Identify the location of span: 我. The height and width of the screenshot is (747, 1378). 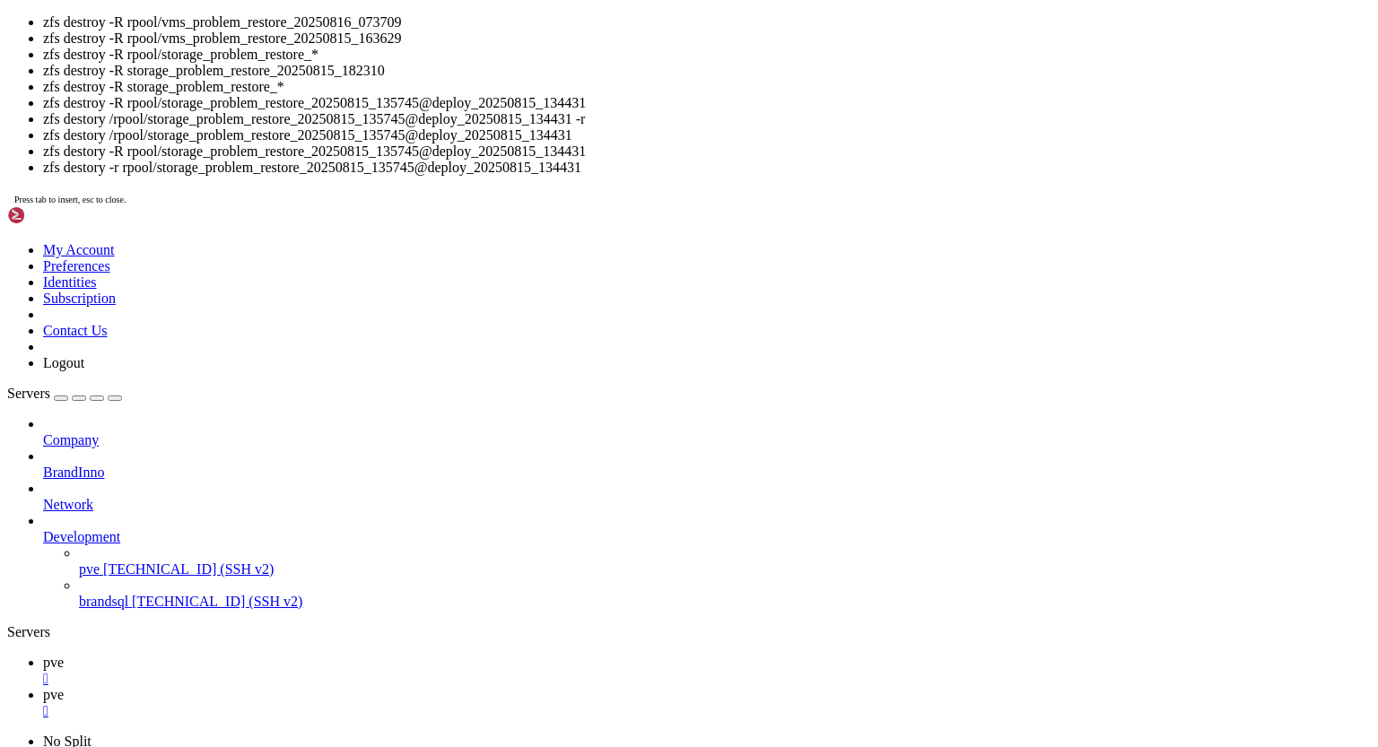
(14, 228).